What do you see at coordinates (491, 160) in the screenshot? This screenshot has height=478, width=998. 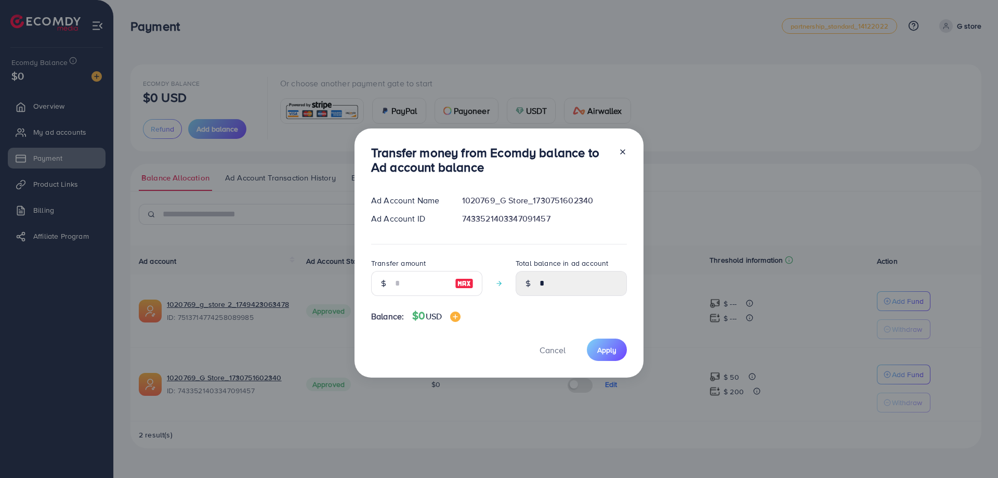 I see `h3: Transfer money from Ecomdy balance to Ad account balance` at bounding box center [491, 160].